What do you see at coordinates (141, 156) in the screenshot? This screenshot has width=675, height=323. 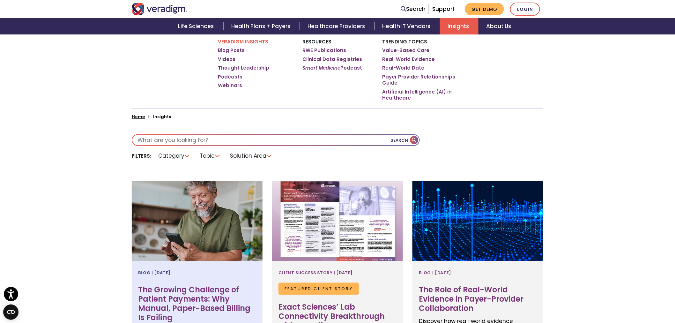 I see `li: Filters:` at bounding box center [141, 156].